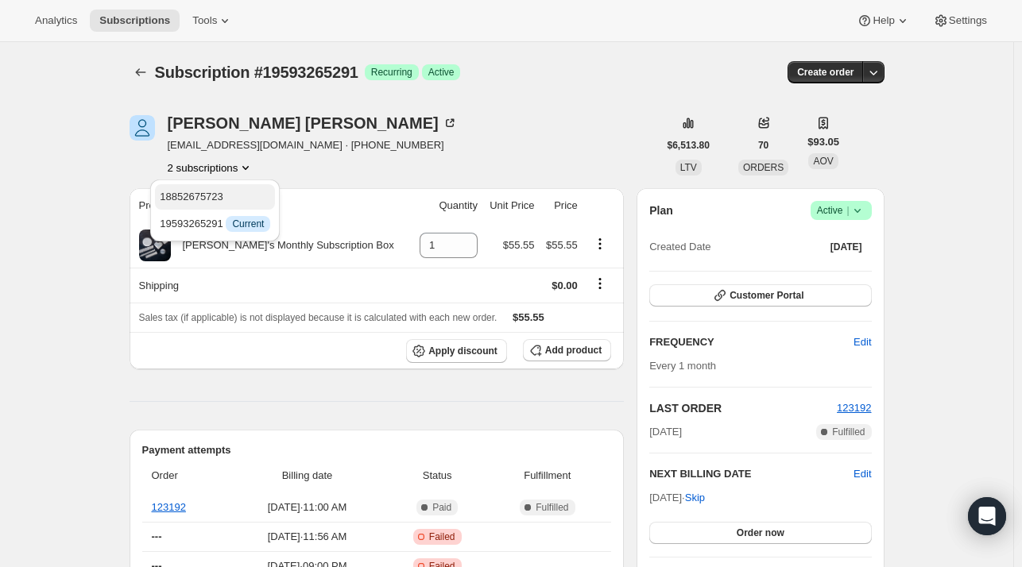 The width and height of the screenshot is (1022, 567). Describe the element at coordinates (56, 21) in the screenshot. I see `button: Analytics` at that location.